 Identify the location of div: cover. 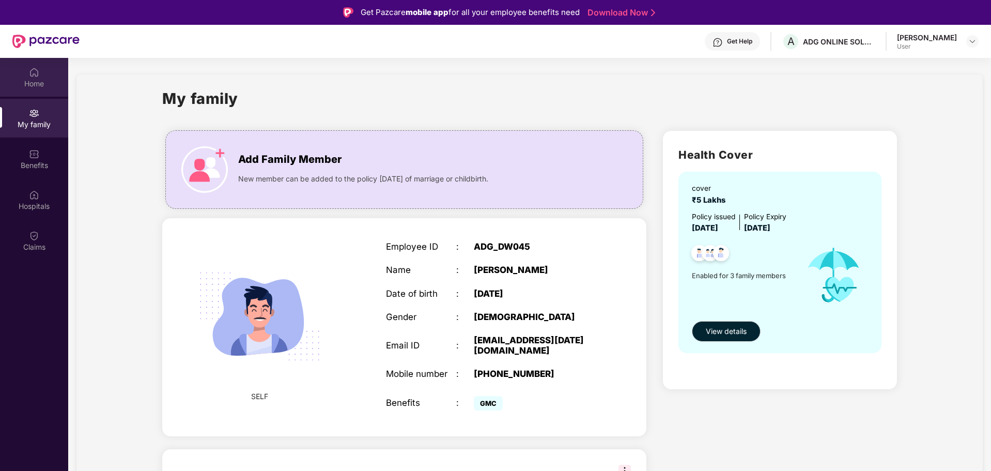
(711, 189).